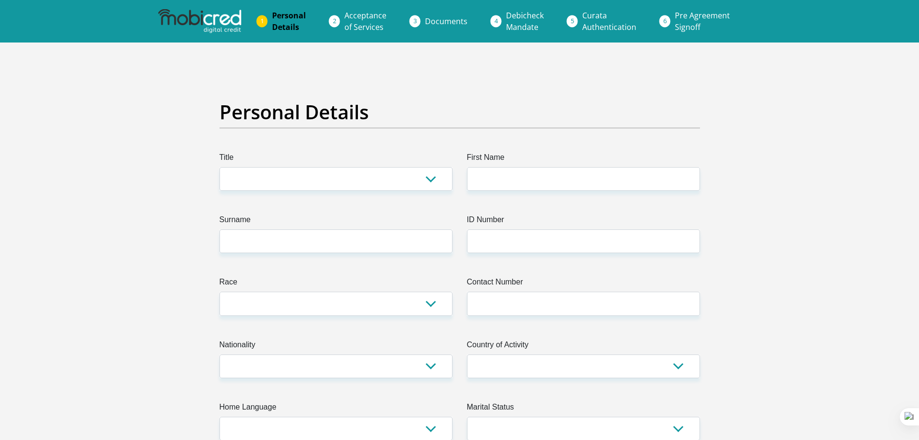 The width and height of the screenshot is (919, 440). What do you see at coordinates (525, 21) in the screenshot?
I see `a: DebicheckMandate` at bounding box center [525, 21].